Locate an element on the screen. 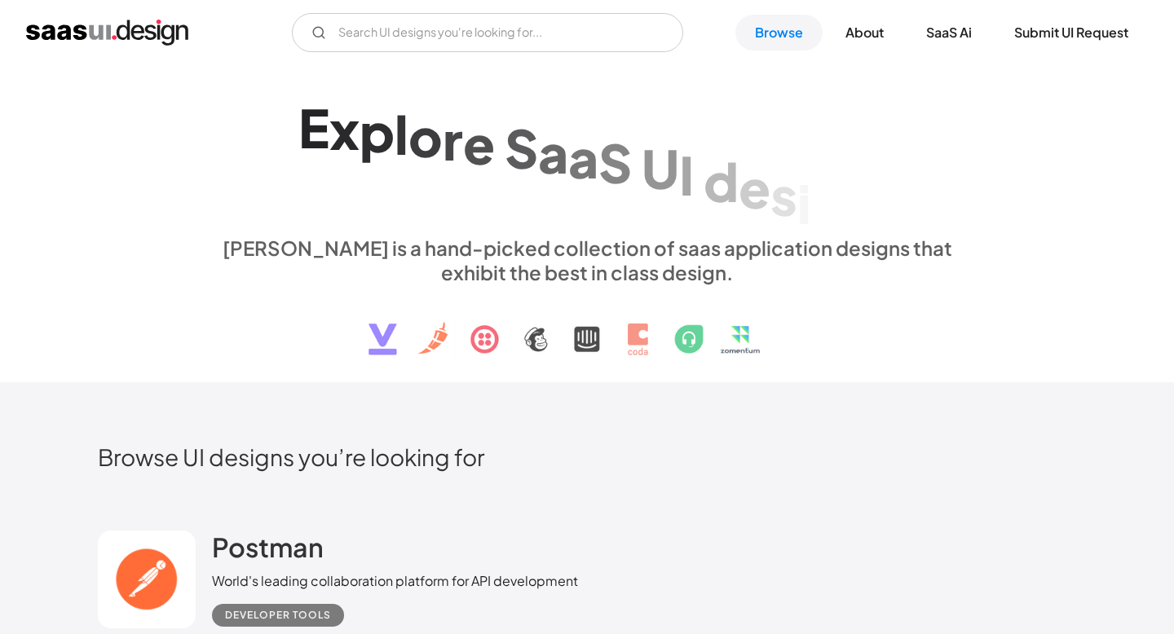 This screenshot has width=1174, height=634. a: SaaS Ai is located at coordinates (949, 33).